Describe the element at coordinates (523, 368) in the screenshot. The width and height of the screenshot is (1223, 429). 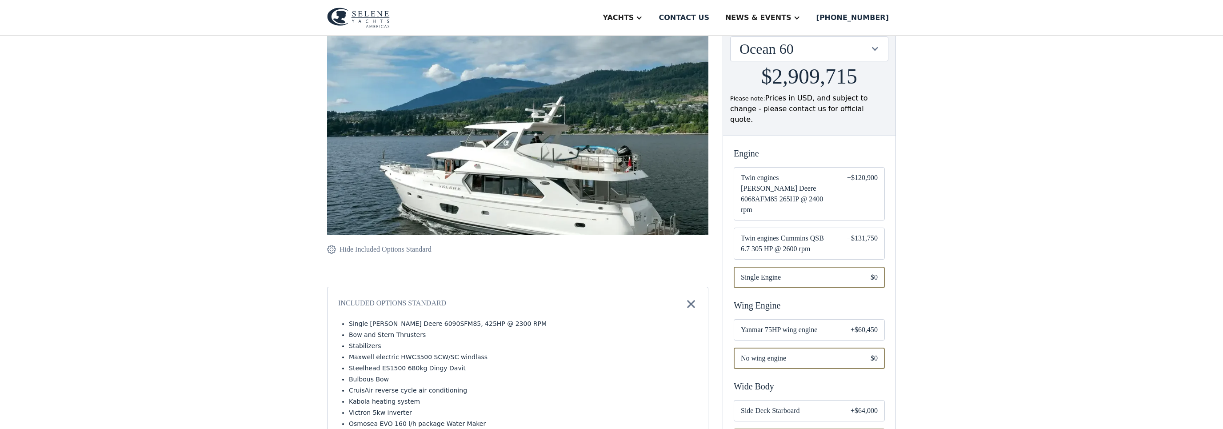
I see `li: Steelhead ES1500 680kg Dingy Davit` at that location.